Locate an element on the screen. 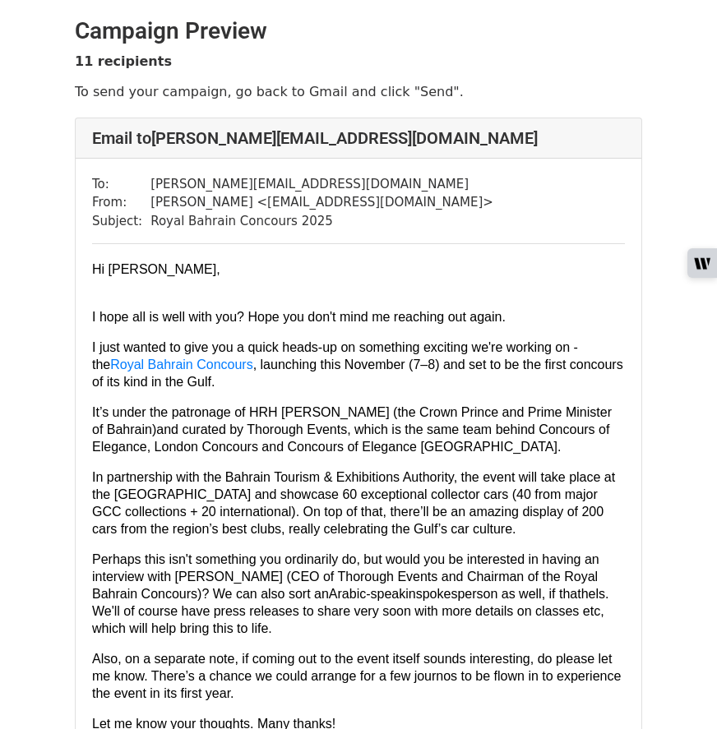 This screenshot has height=729, width=717. h2: Campaign Preview is located at coordinates (359, 31).